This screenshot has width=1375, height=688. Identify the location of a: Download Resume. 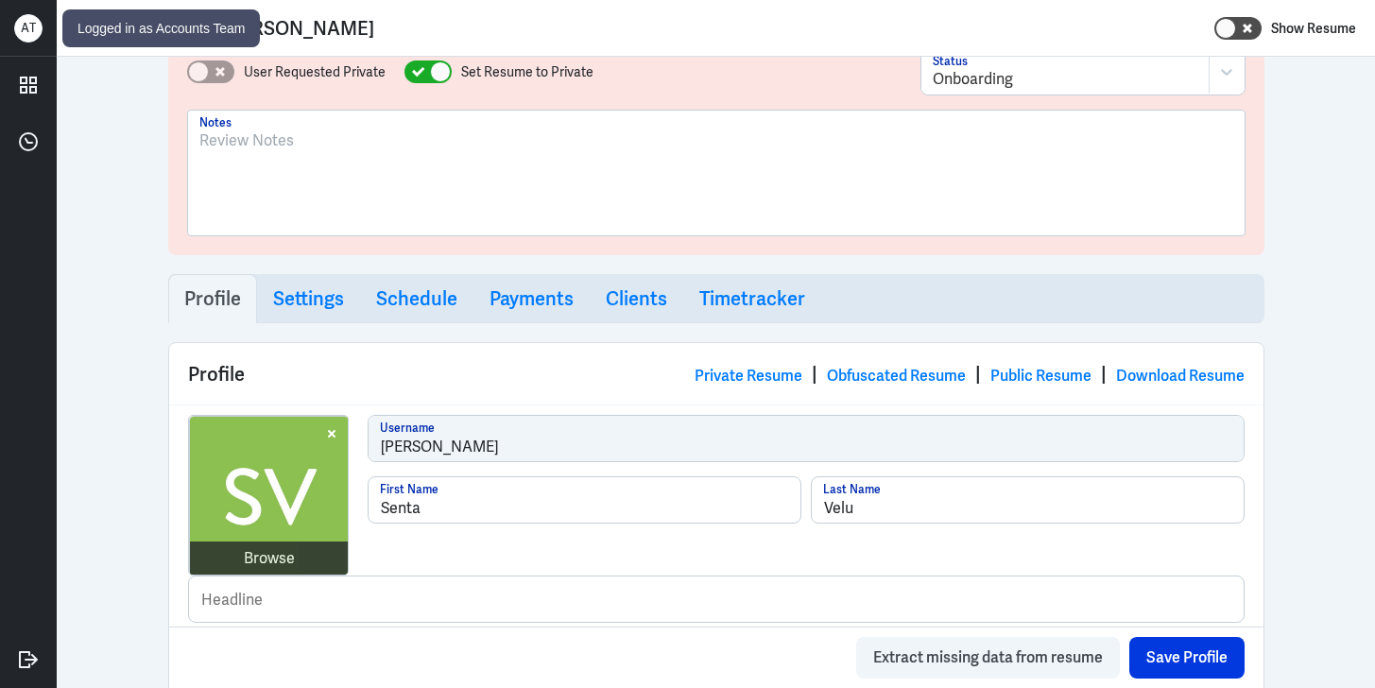
(1181, 375).